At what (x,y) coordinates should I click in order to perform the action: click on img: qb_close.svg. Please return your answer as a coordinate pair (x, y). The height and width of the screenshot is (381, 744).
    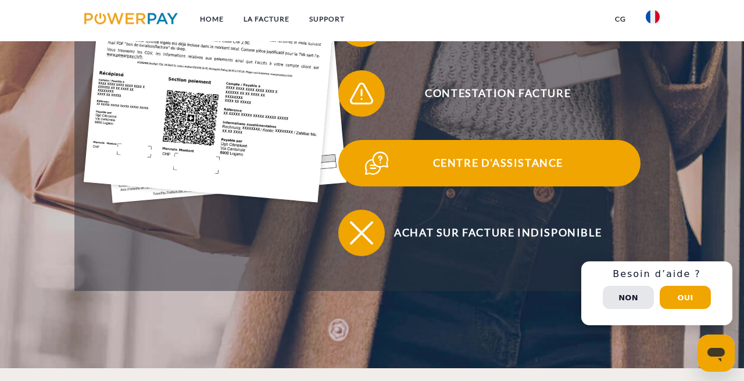
    Looking at the image, I should click on (362, 233).